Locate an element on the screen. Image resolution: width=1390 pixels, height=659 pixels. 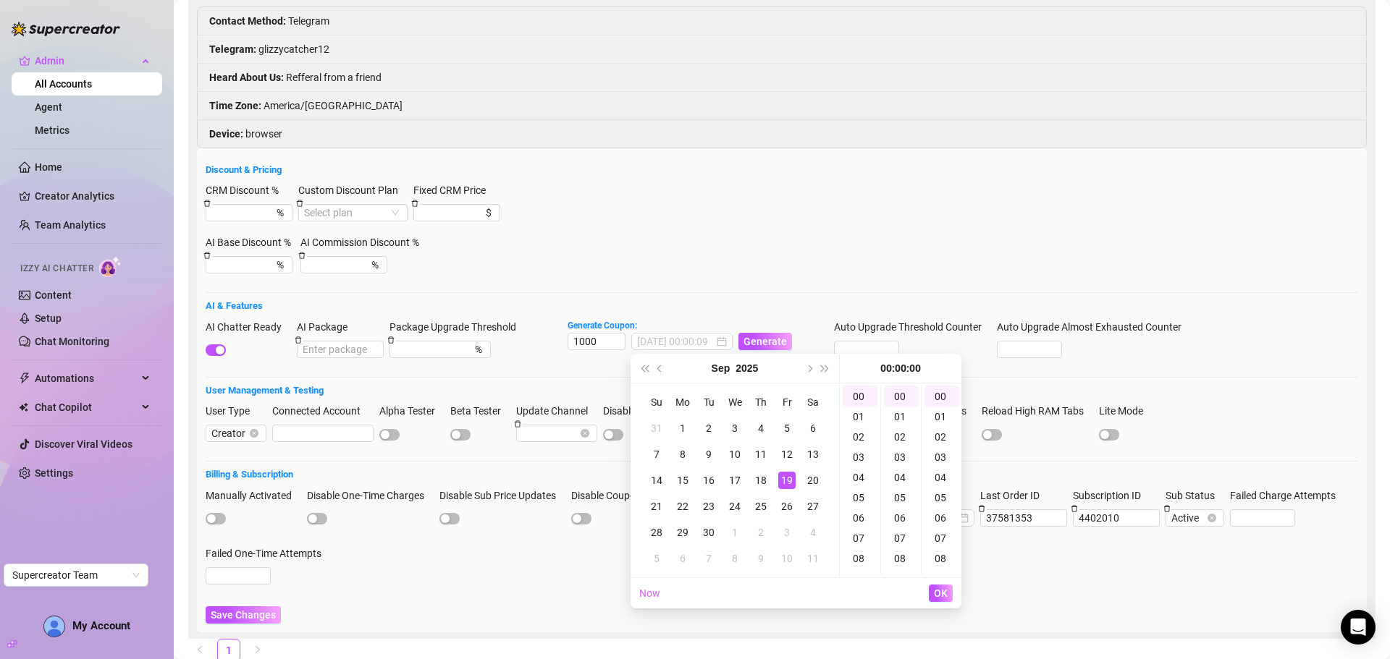
td: 2025-10-05 is located at coordinates (656, 559).